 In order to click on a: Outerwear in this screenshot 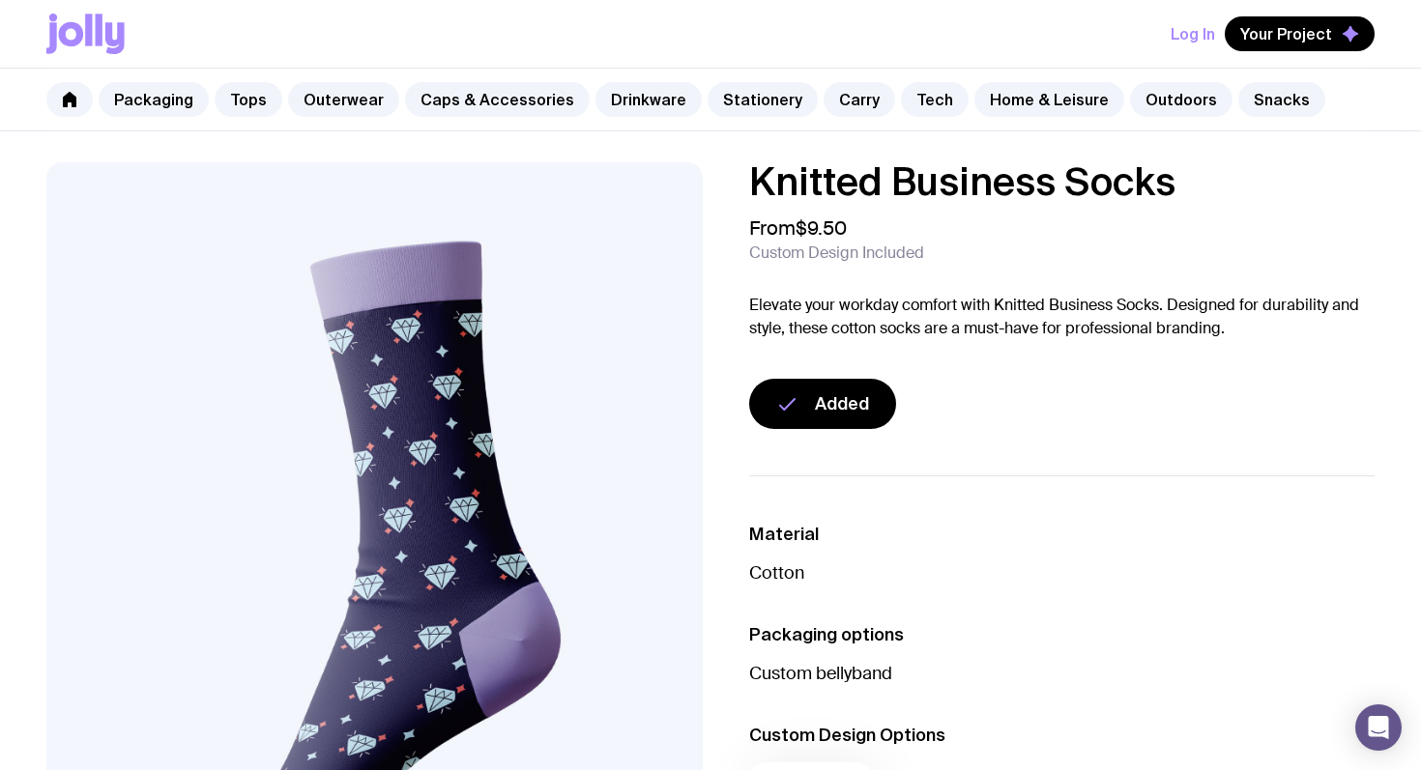, I will do `click(343, 100)`.